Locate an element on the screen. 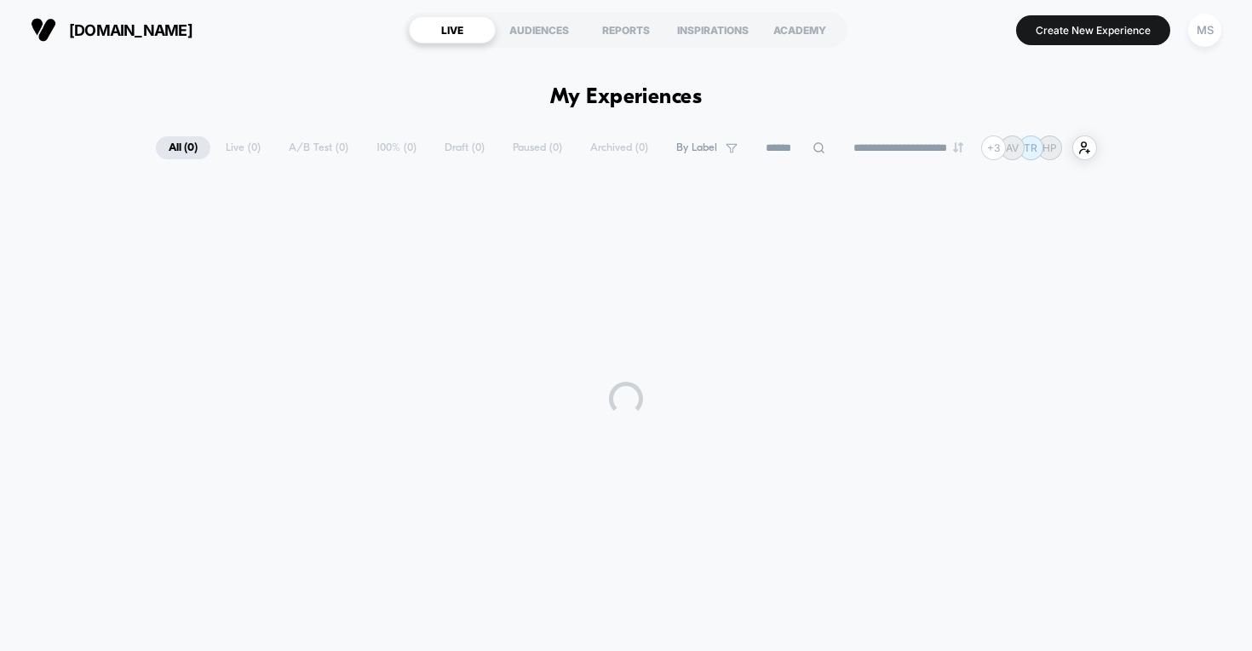  button: Create New Experience is located at coordinates (1093, 30).